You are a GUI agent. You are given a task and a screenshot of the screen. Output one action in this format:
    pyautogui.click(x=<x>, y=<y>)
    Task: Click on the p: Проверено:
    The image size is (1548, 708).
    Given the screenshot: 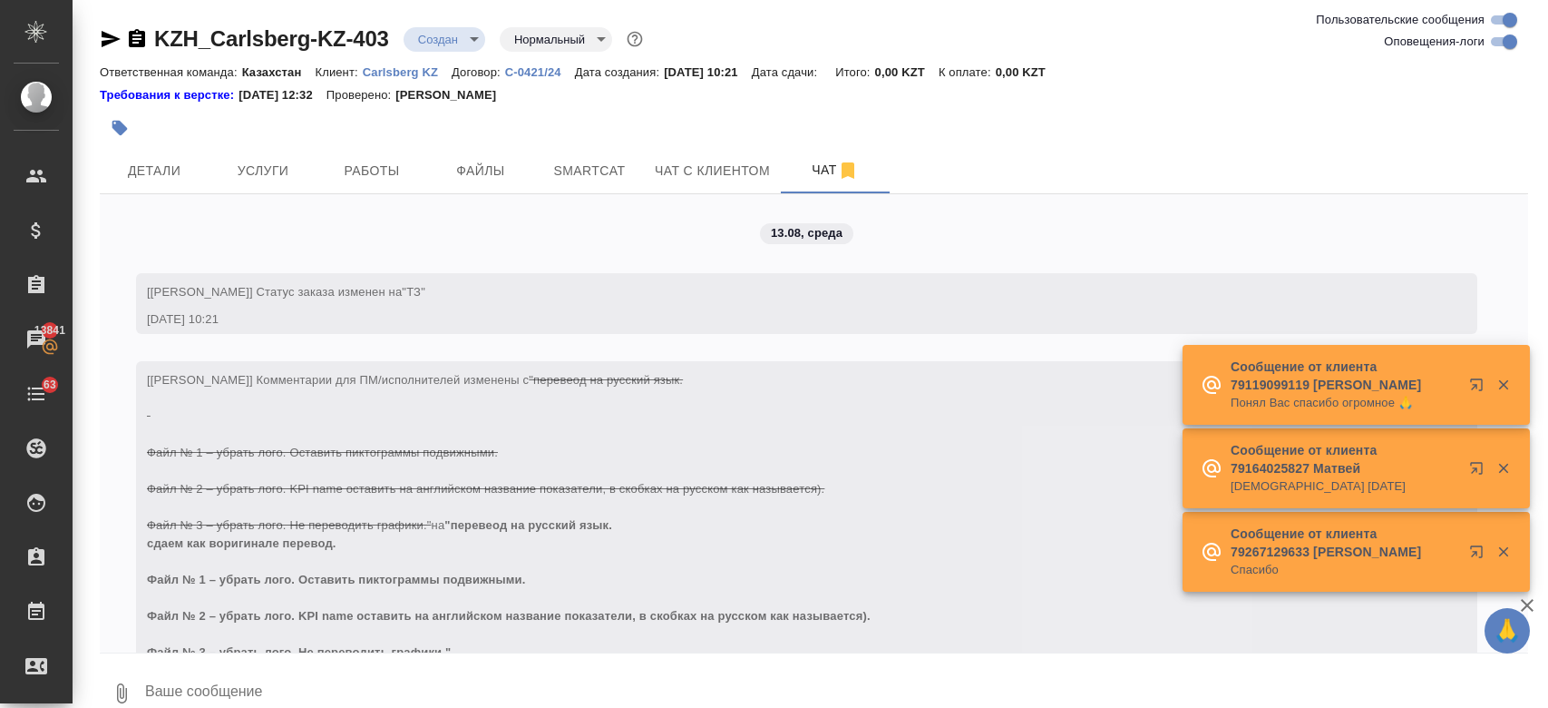 What is the action you would take?
    pyautogui.click(x=361, y=95)
    